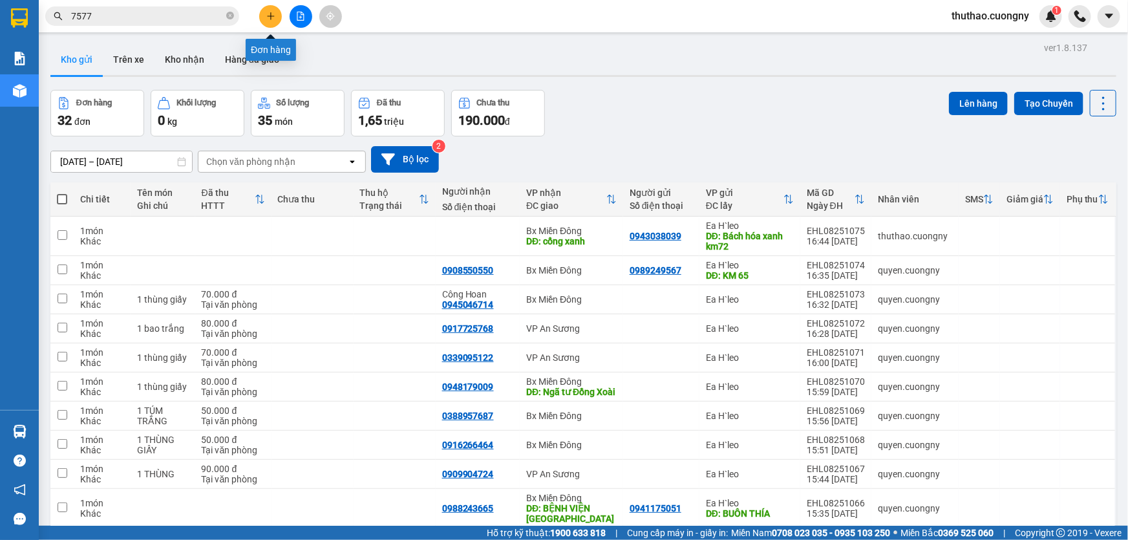  I want to click on button: Đơn hàng32đơn, so click(97, 113).